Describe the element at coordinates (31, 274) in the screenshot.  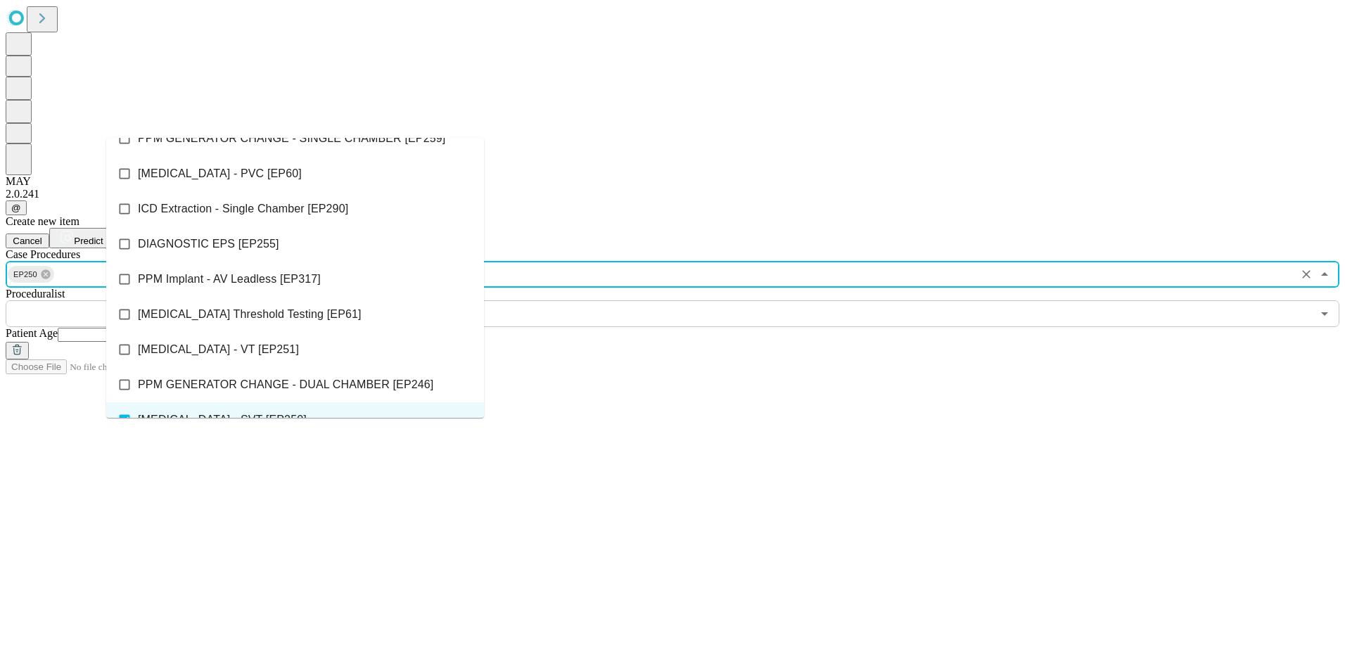
I see `div: EP250` at that location.